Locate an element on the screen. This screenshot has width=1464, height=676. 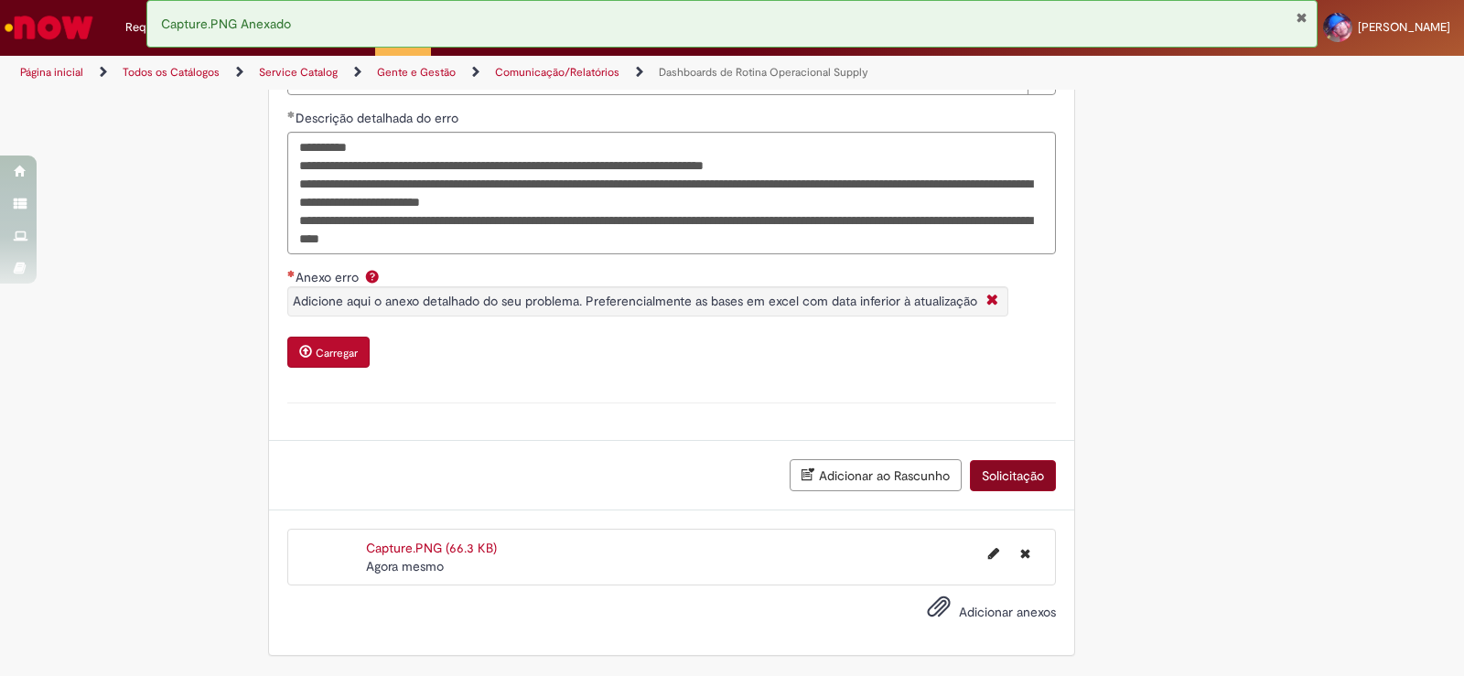
a: Capture.PNG (66.3 KB) is located at coordinates (431, 548).